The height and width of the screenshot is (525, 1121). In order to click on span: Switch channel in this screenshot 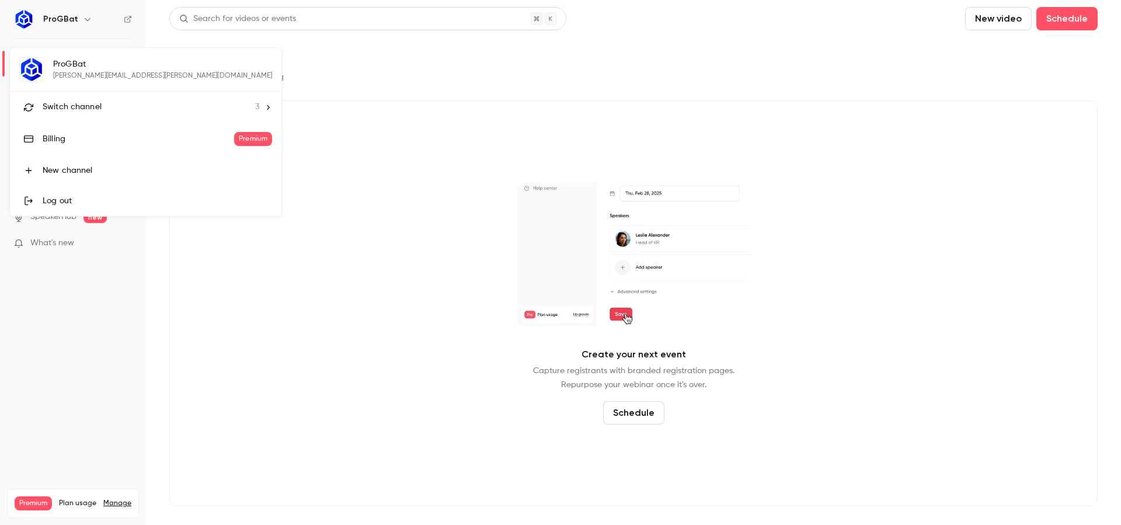, I will do `click(72, 107)`.